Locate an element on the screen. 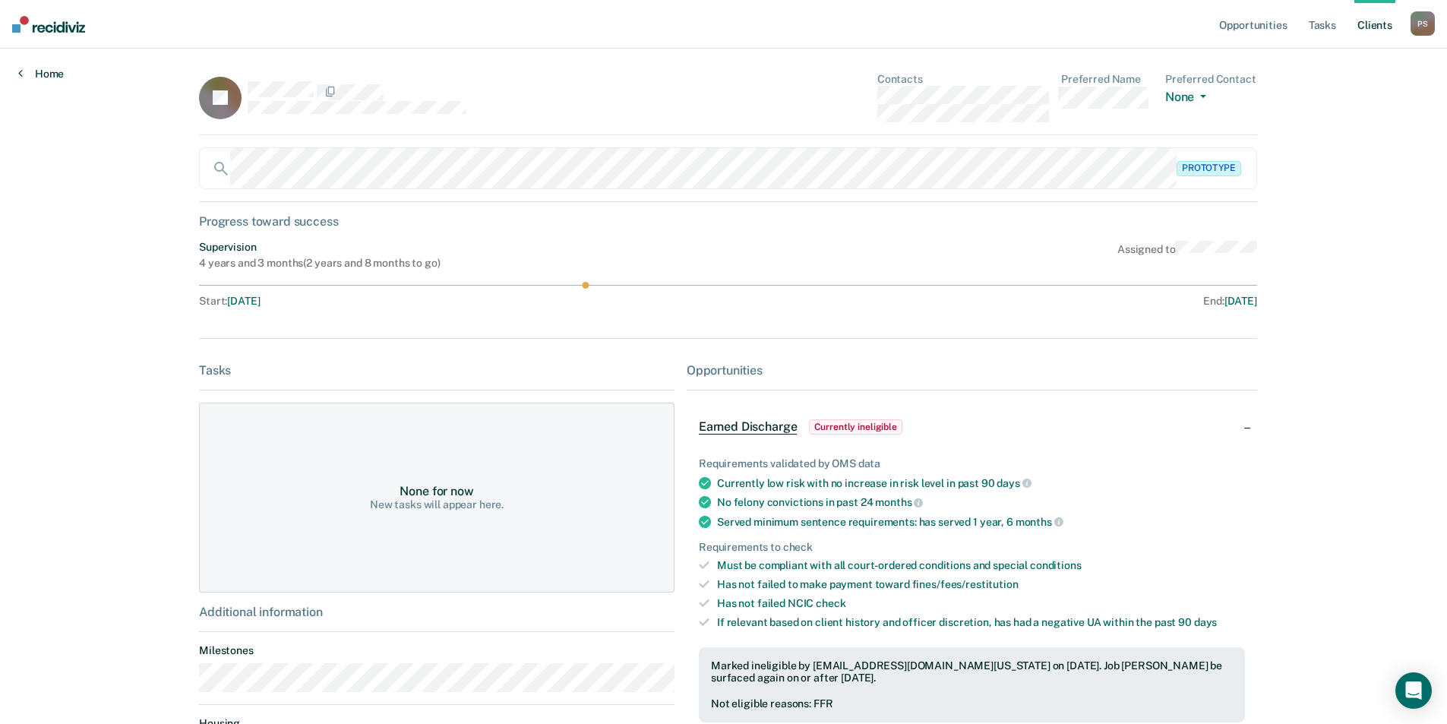 This screenshot has height=724, width=1447. div: Requirements validated by OMS data is located at coordinates (972, 463).